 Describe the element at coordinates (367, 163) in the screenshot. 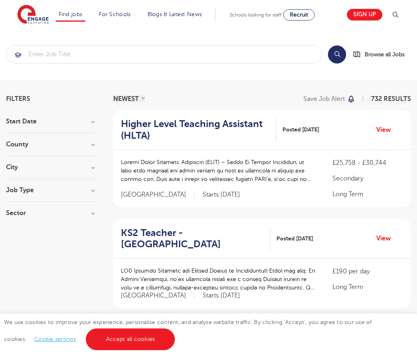

I see `p: £25,758 - £30,744` at that location.